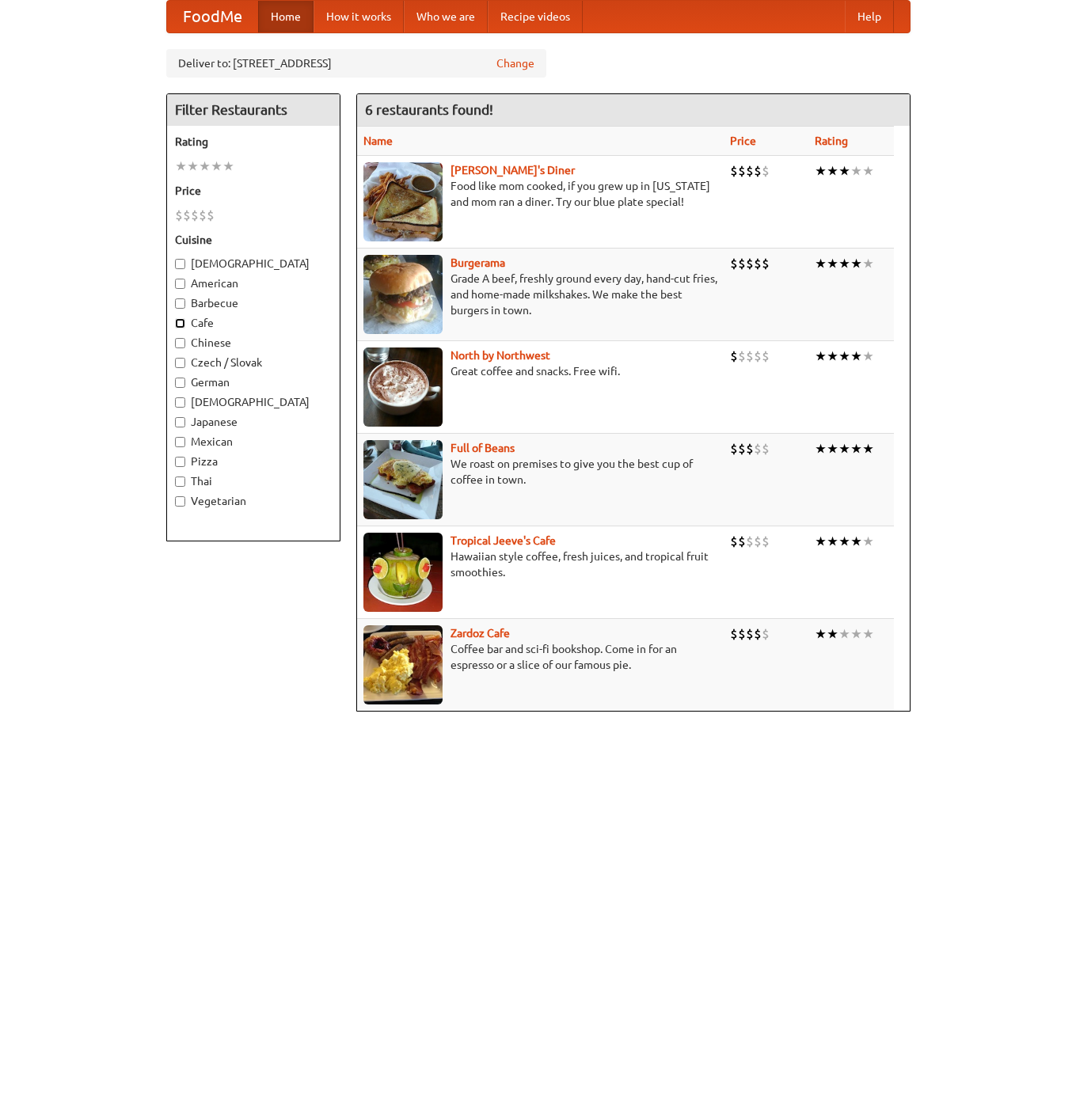 This screenshot has width=1076, height=1120. I want to click on input: Vegetarian, so click(180, 501).